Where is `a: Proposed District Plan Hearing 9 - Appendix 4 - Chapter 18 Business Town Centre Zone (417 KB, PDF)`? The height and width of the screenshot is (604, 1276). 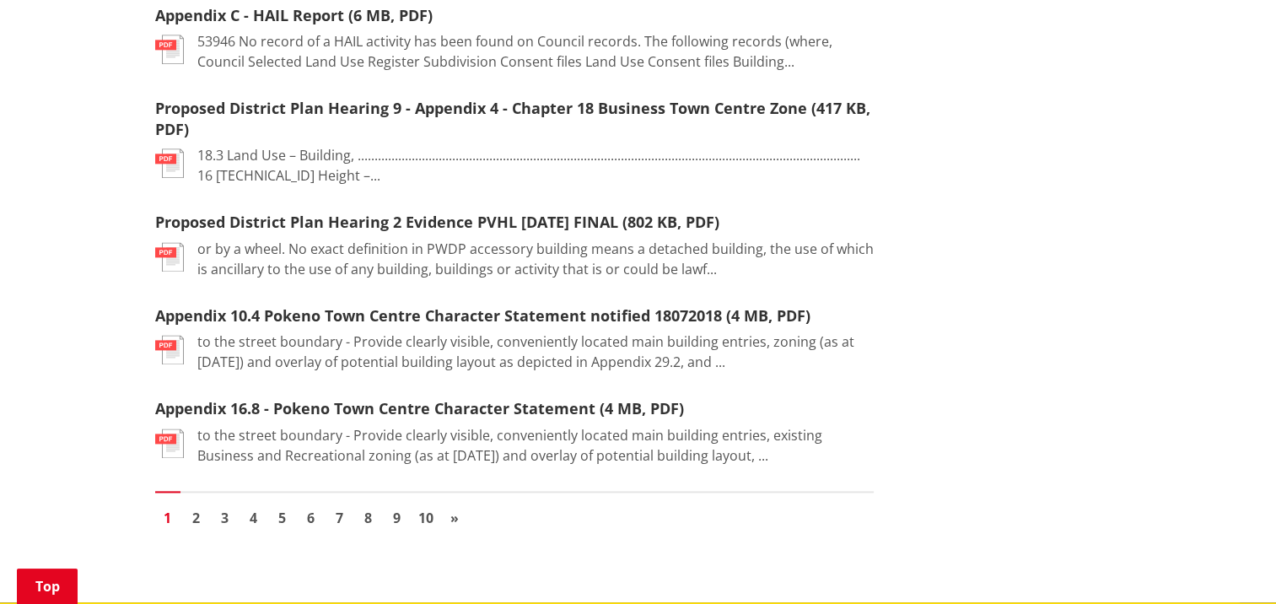 a: Proposed District Plan Hearing 9 - Appendix 4 - Chapter 18 Business Town Centre Zone (417 KB, PDF) is located at coordinates (513, 118).